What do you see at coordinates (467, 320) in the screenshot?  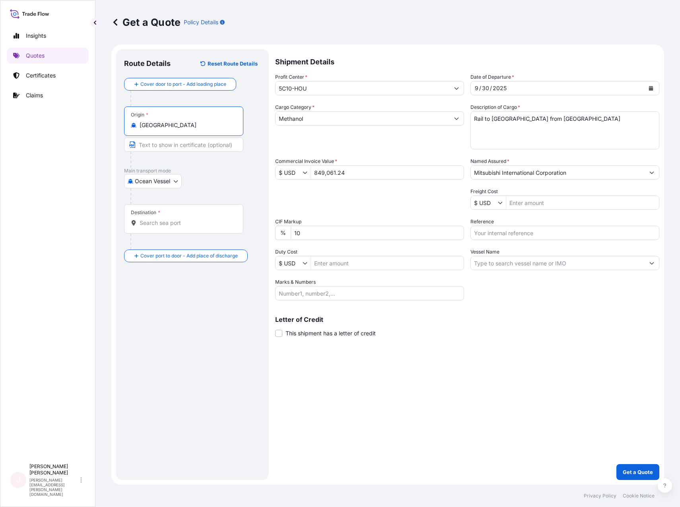 I see `p: Letter of Credit` at bounding box center [467, 320].